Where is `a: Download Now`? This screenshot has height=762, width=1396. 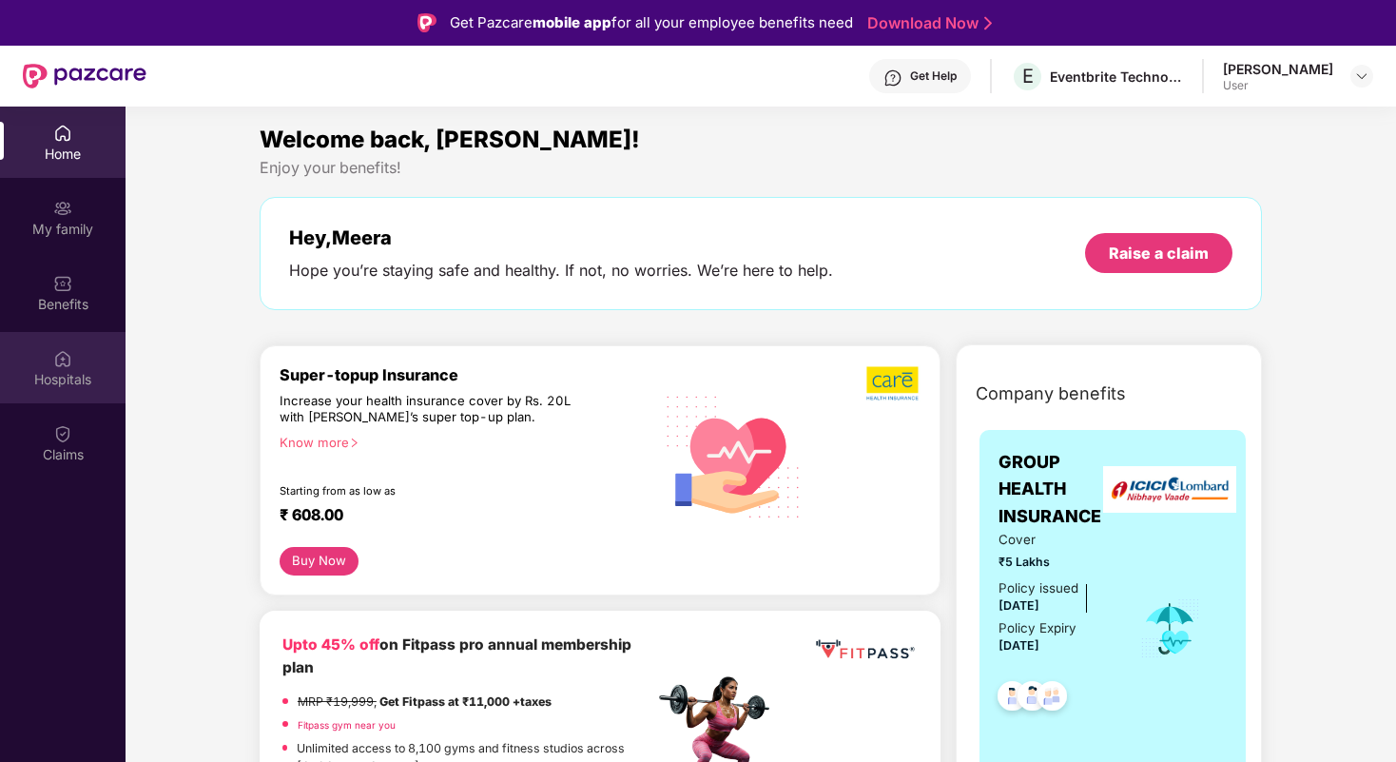 a: Download Now is located at coordinates (926, 23).